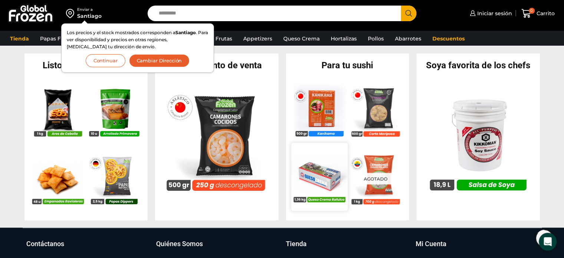  I want to click on img: address-field-icon.svg, so click(72, 13).